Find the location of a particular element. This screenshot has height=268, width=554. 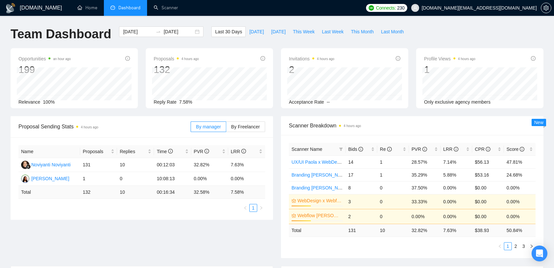

input: End date is located at coordinates (179, 32).